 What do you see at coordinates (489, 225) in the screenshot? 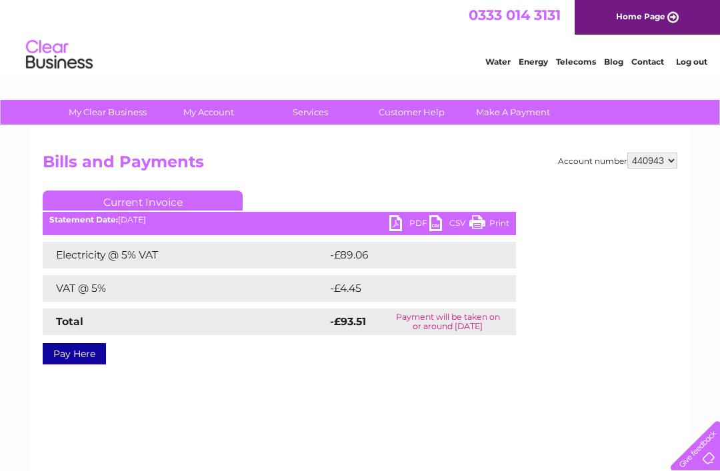
I see `a: Print` at bounding box center [489, 225].